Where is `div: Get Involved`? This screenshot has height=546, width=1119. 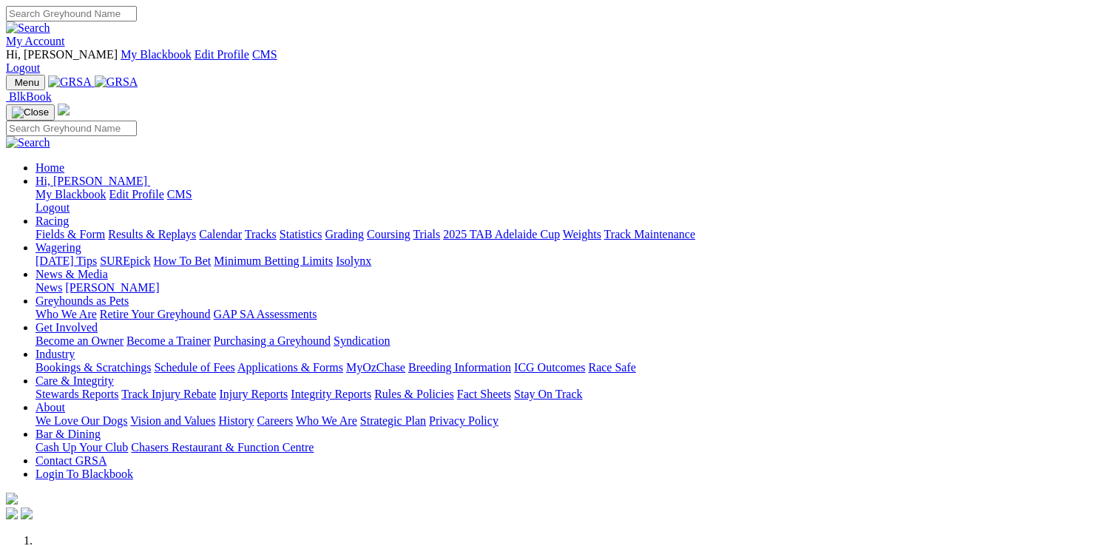 div: Get Involved is located at coordinates (574, 341).